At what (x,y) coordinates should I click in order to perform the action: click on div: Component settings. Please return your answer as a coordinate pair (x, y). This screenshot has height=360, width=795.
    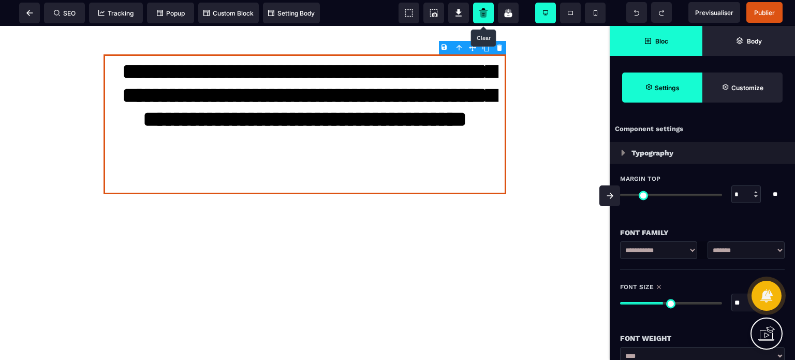
    Looking at the image, I should click on (703, 129).